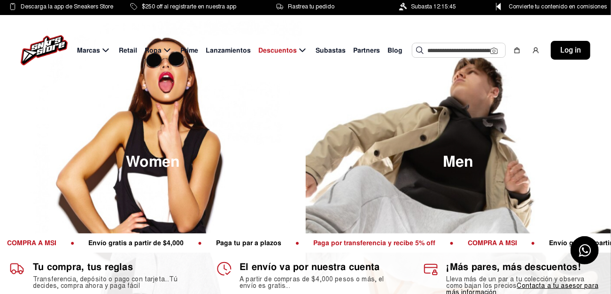  What do you see at coordinates (479, 243) in the screenshot?
I see `span: COMPRA A MSI` at bounding box center [479, 243].